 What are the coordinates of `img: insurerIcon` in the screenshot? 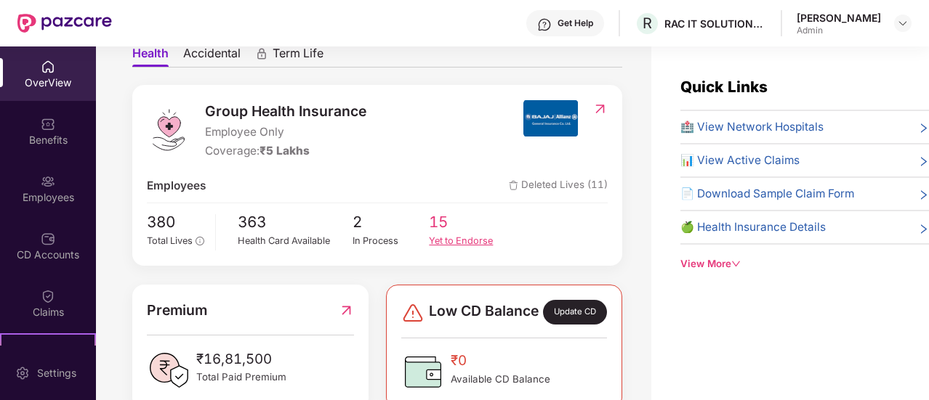 It's located at (550, 118).